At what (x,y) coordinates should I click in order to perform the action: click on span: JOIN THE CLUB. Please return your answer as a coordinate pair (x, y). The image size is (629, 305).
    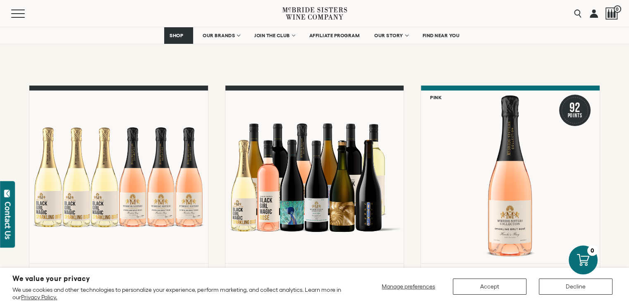
    Looking at the image, I should click on (272, 36).